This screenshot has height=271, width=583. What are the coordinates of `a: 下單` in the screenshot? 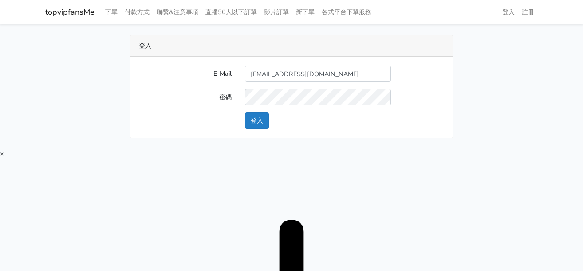 It's located at (111, 12).